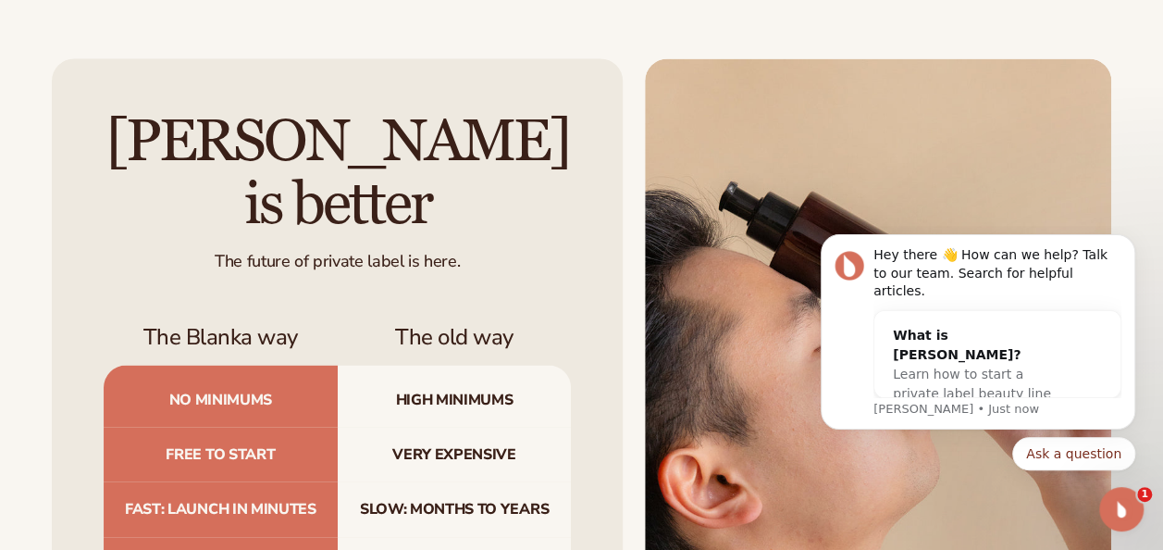 The height and width of the screenshot is (550, 1163). I want to click on div: message notification from Lee, Just now. Hey there 👋 How can we help? Talk to our team. Search fo..., so click(185, 105).